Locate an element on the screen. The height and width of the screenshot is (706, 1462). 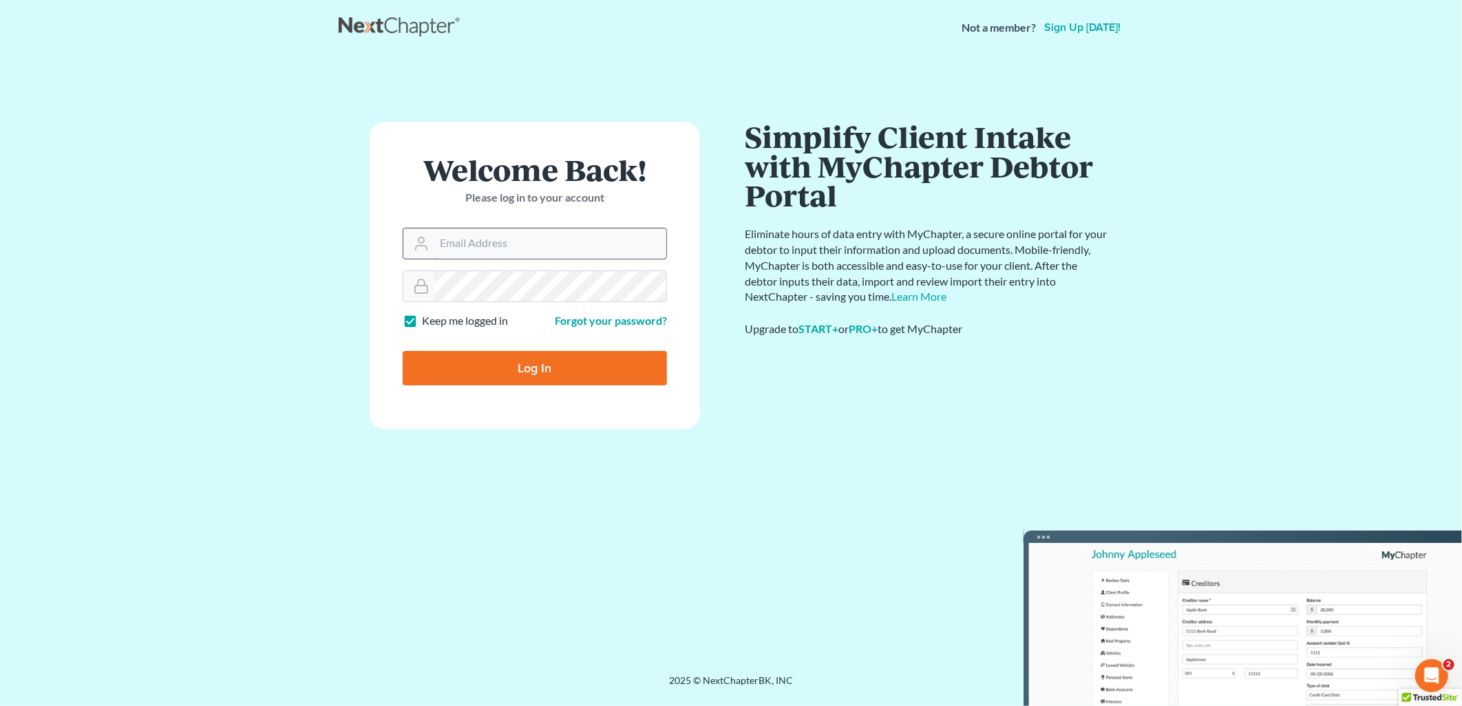
div: Upgrade to or to get MyChapter is located at coordinates (927, 329).